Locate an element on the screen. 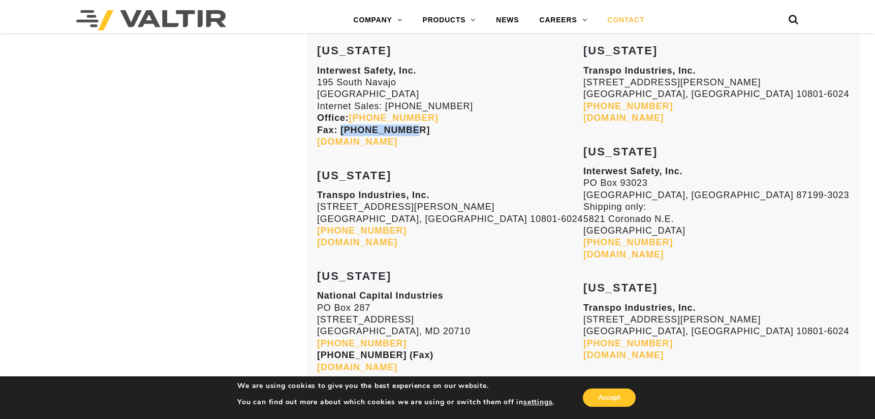  p: You can find out more about which cookies we are using or switch them off in . is located at coordinates (396, 402).